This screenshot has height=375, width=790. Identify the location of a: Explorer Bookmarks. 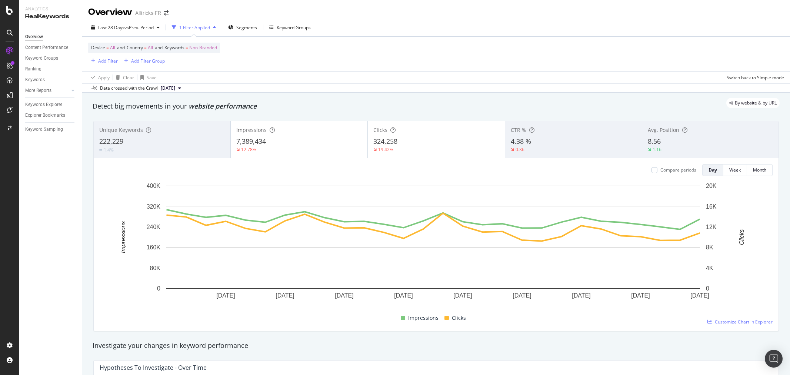
(51, 115).